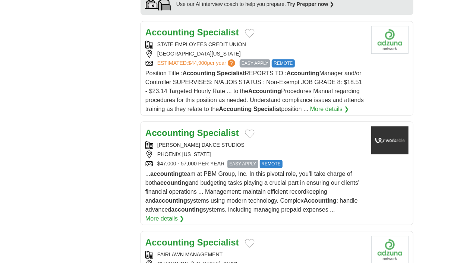 This screenshot has width=457, height=263. What do you see at coordinates (255, 254) in the screenshot?
I see `div: FAIRLAWN MANAGEMENT` at bounding box center [255, 254].